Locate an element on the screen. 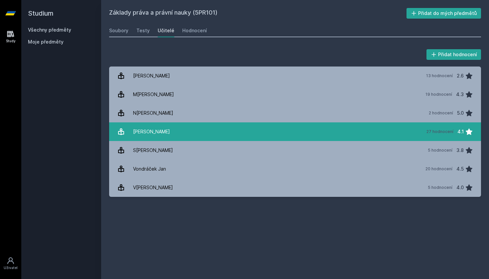 The image size is (489, 279). a: Přidat hodnocení is located at coordinates (454, 55).